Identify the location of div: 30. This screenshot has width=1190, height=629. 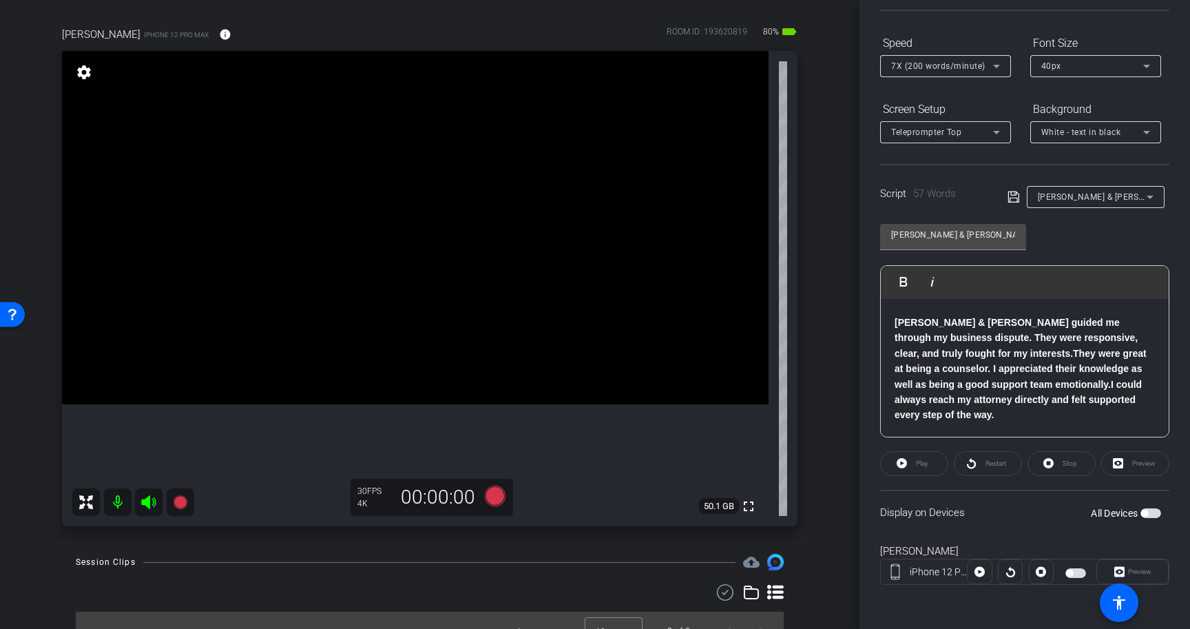
(375, 491).